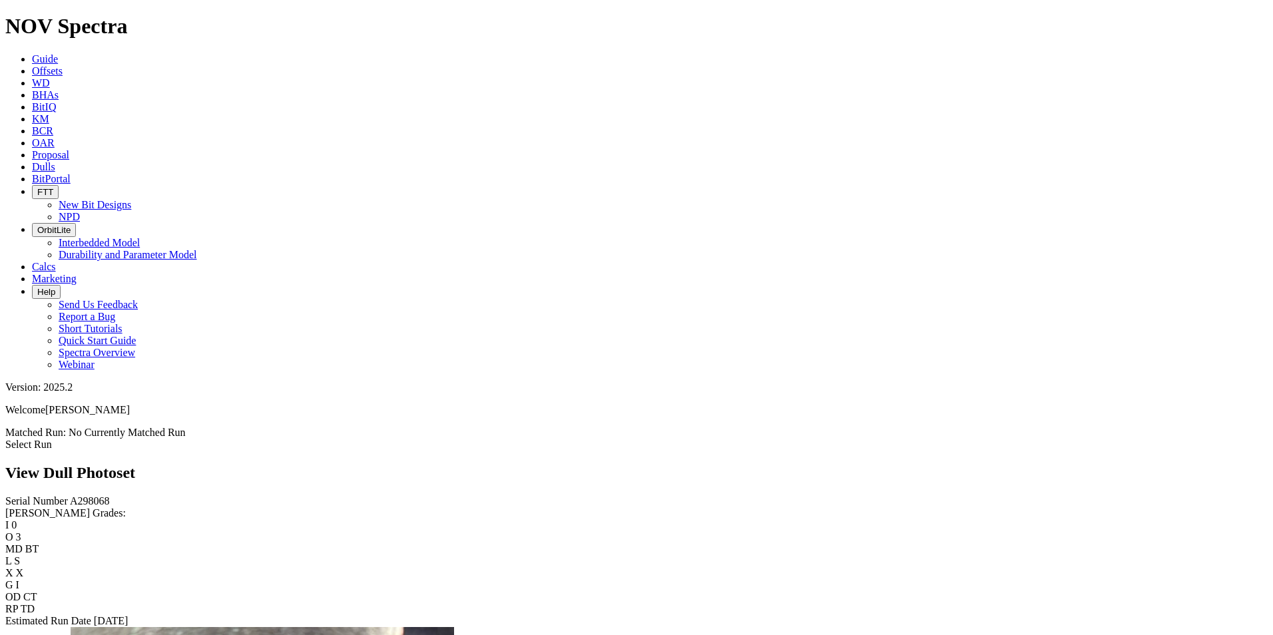  I want to click on span: No Currently Matched Run, so click(127, 432).